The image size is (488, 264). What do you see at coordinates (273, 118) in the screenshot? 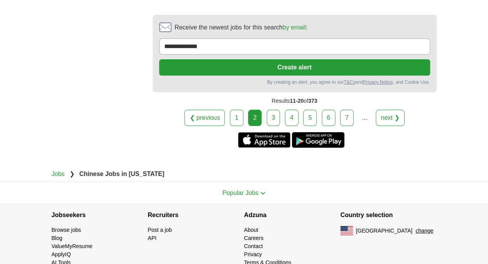
I see `a: 3` at bounding box center [273, 118].